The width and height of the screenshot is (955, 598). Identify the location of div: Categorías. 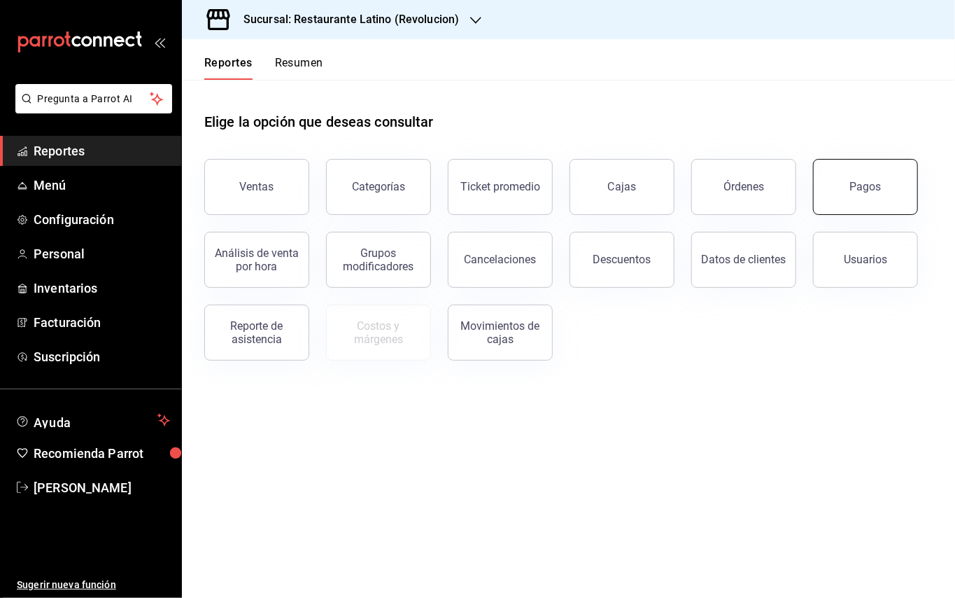
(379, 186).